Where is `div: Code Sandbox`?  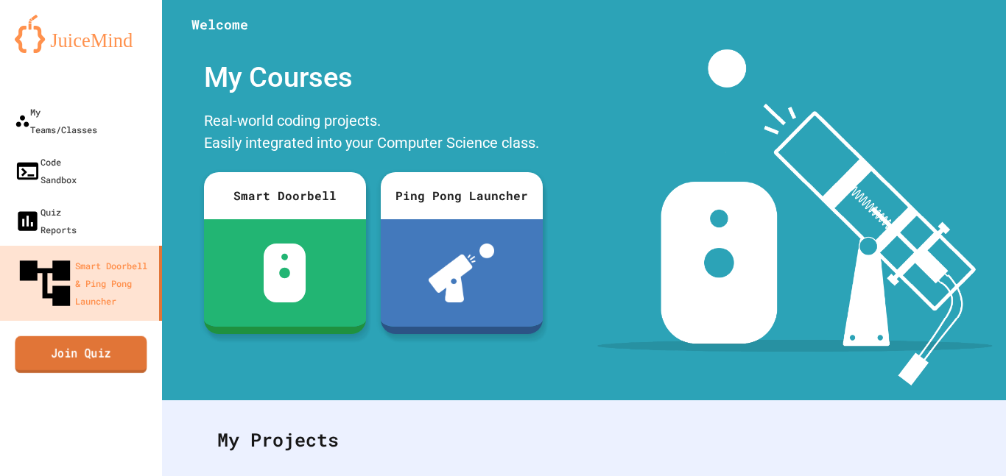 div: Code Sandbox is located at coordinates (46, 171).